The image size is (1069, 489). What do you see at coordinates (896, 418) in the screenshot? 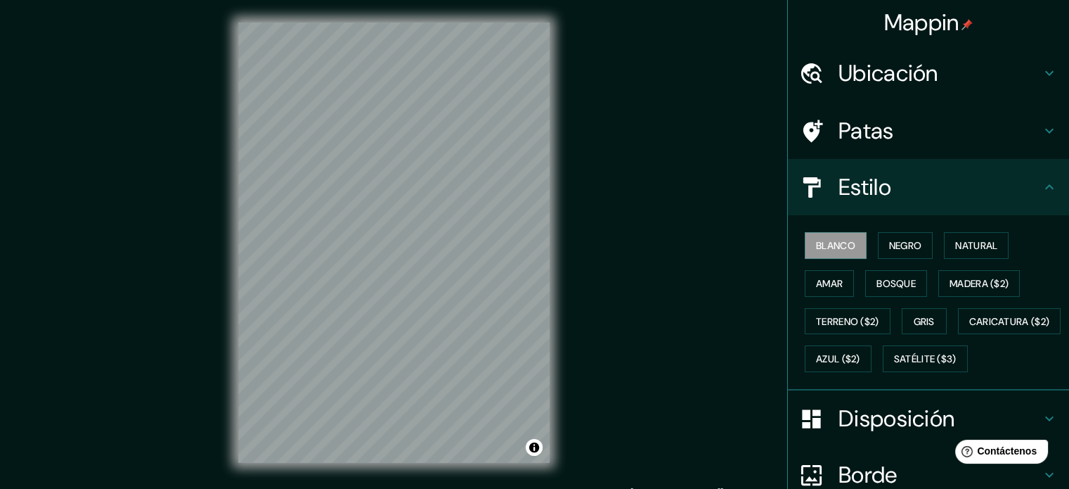
I see `font: Disposición` at bounding box center [896, 418].